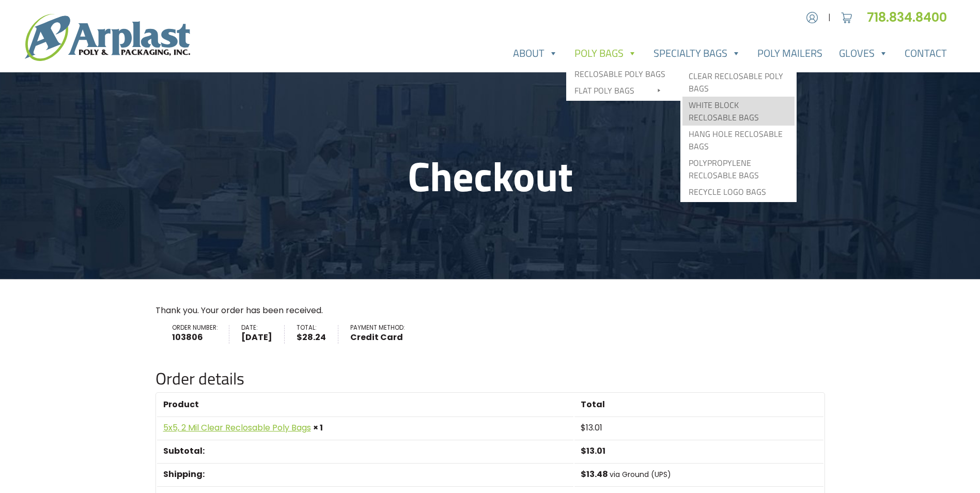 This screenshot has height=493, width=980. I want to click on a: 718.834.8400, so click(911, 17).